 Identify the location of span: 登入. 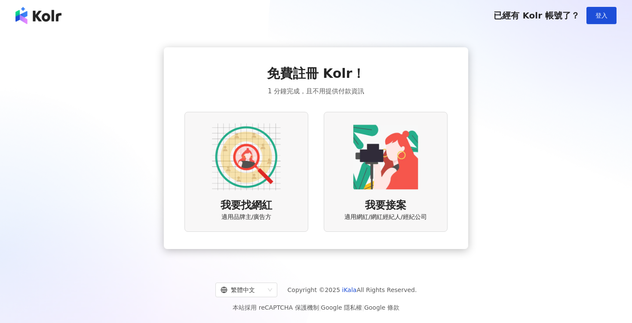
(602, 15).